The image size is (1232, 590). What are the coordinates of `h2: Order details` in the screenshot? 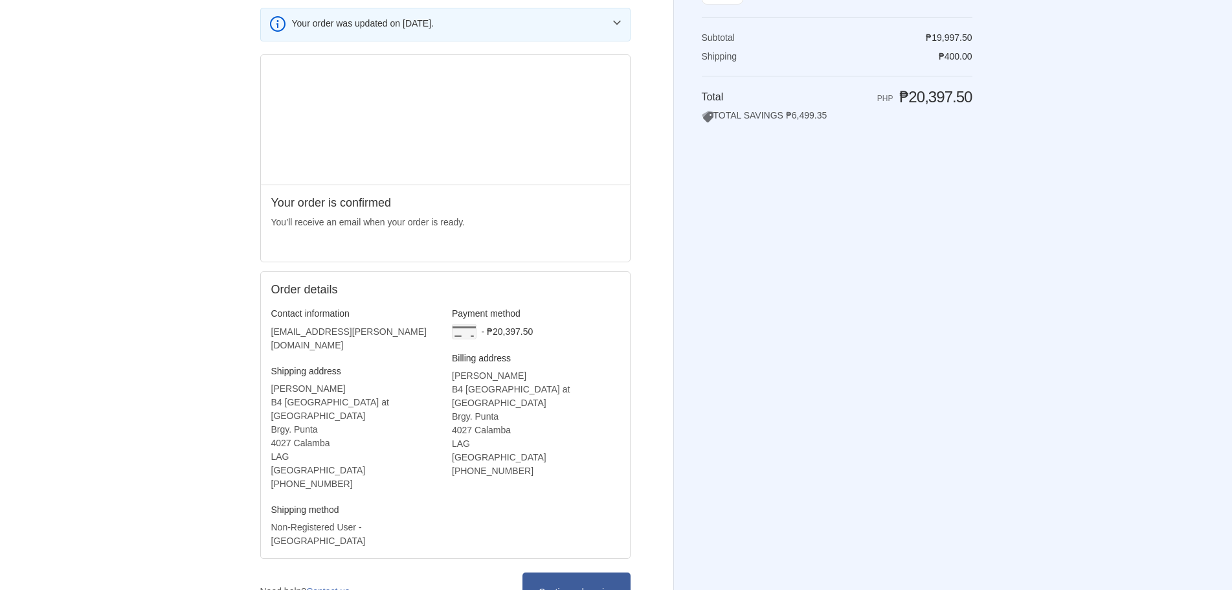 It's located at (358, 289).